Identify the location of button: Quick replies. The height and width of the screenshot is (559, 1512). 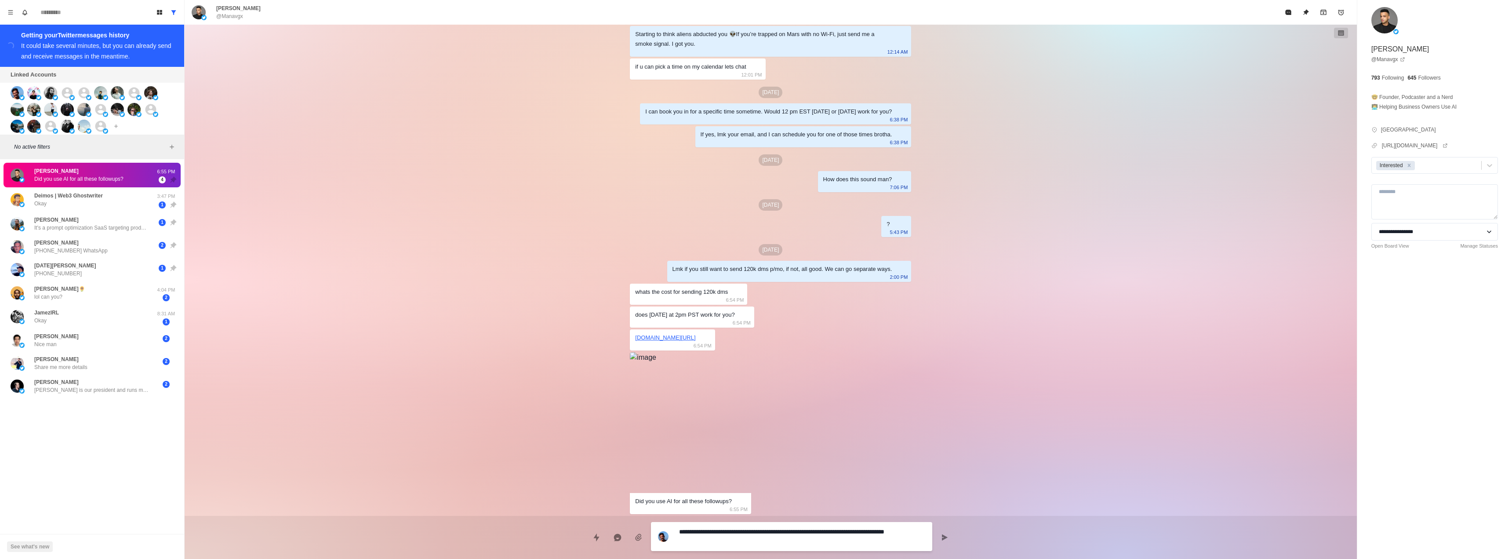
(597, 537).